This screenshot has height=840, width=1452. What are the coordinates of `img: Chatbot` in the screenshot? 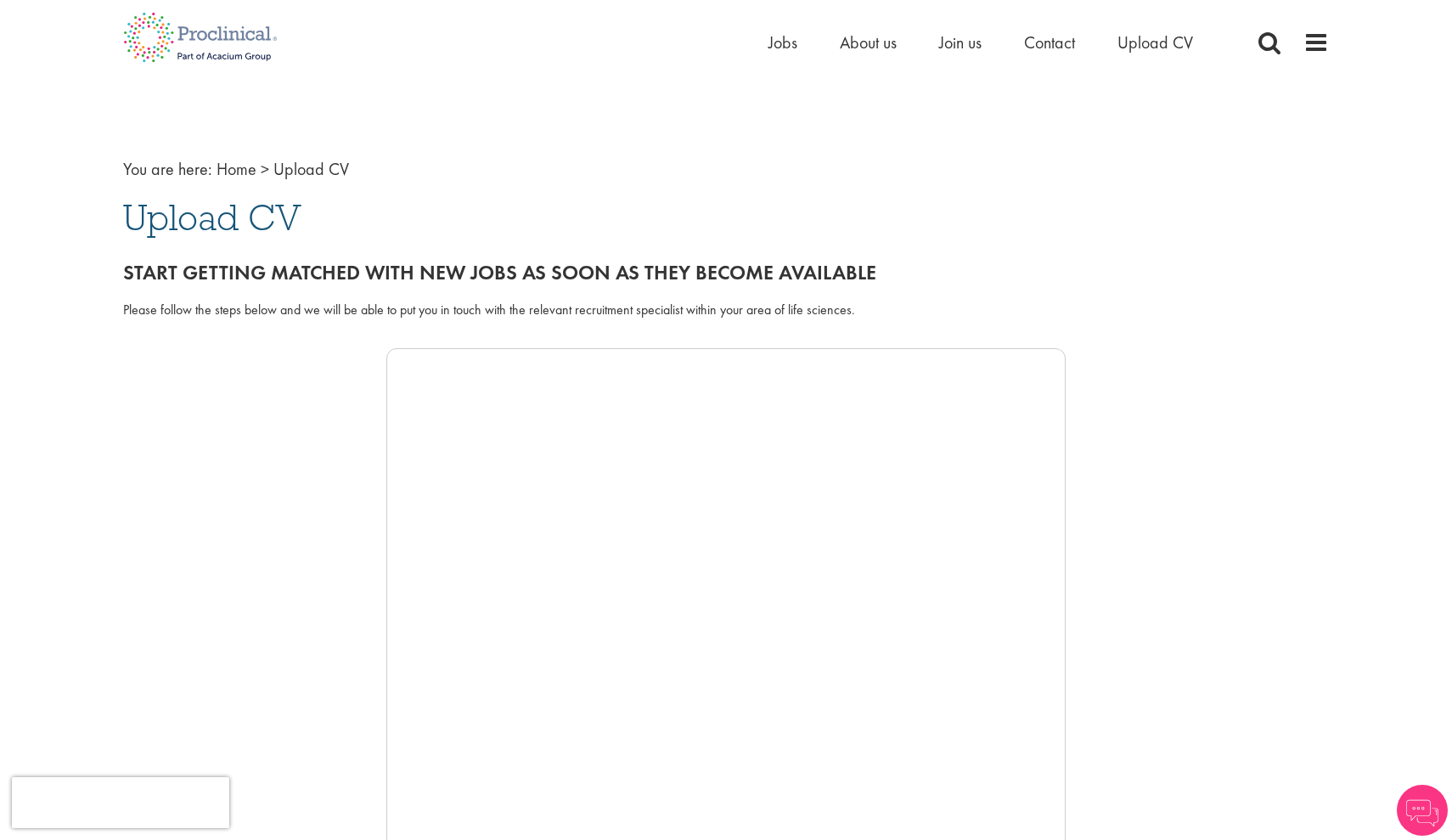 It's located at (1422, 810).